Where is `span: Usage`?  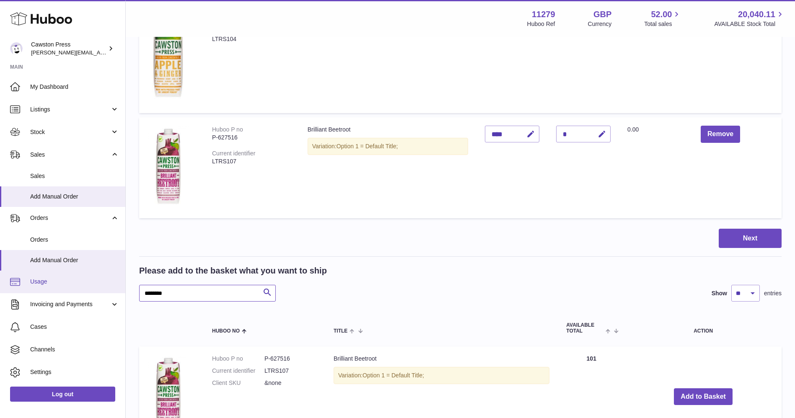 span: Usage is located at coordinates (75, 282).